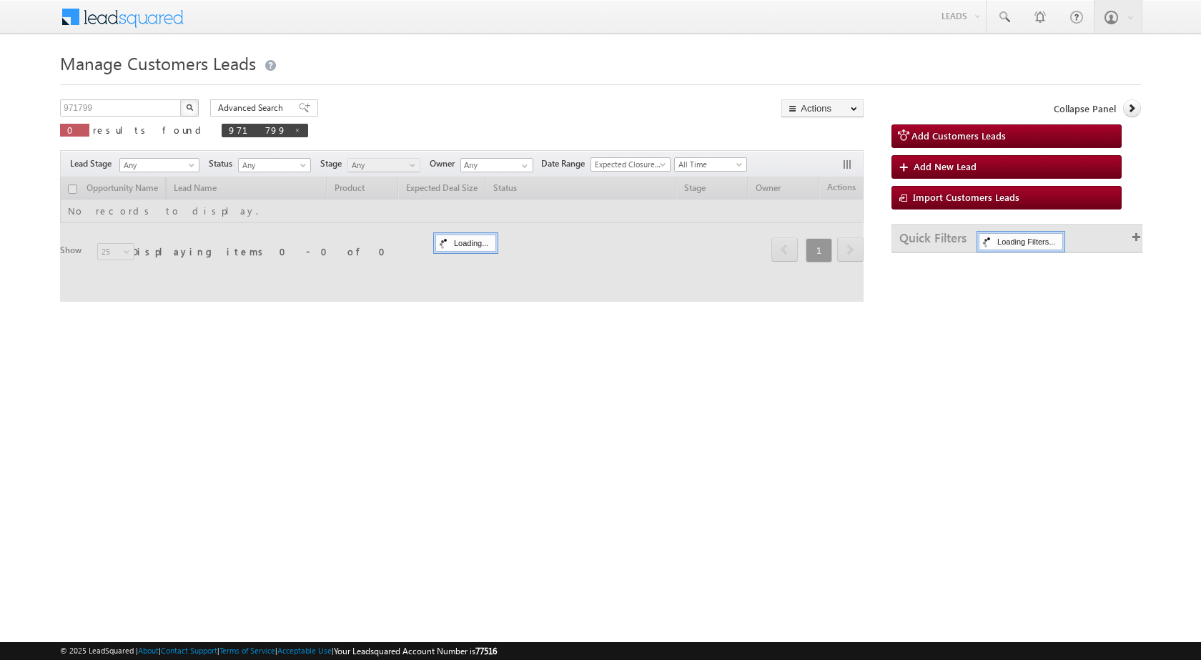 This screenshot has height=660, width=1201. What do you see at coordinates (1021, 242) in the screenshot?
I see `div: Loading Filters...` at bounding box center [1021, 242].